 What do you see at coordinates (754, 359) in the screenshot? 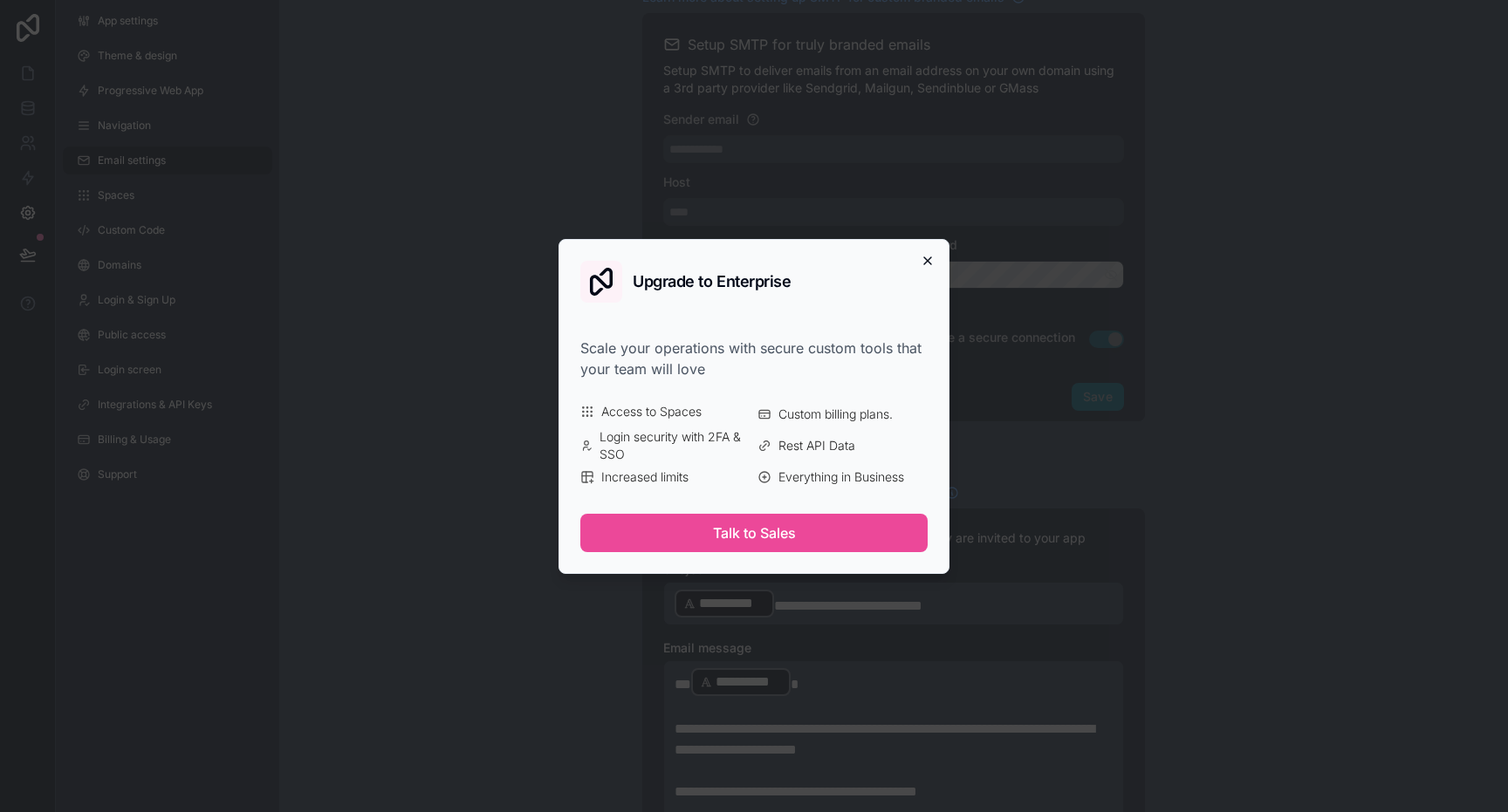
I see `div: Scale your operations with secure custom tools that your team will love` at bounding box center [754, 359].